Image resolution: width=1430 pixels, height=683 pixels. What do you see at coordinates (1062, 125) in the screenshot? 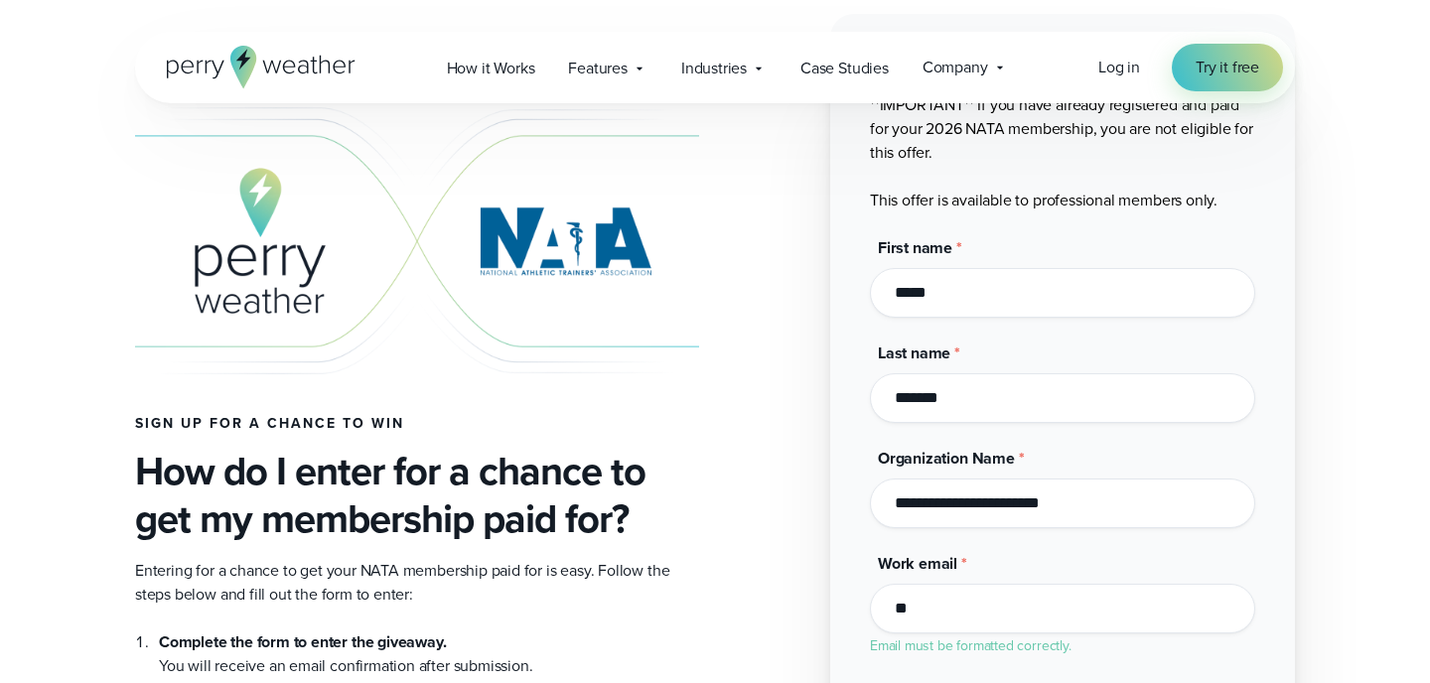
I see `div: **IMPORTANT** If you have already registered and paid for your 2026 NATA membership, you are not ...` at bounding box center [1062, 125].